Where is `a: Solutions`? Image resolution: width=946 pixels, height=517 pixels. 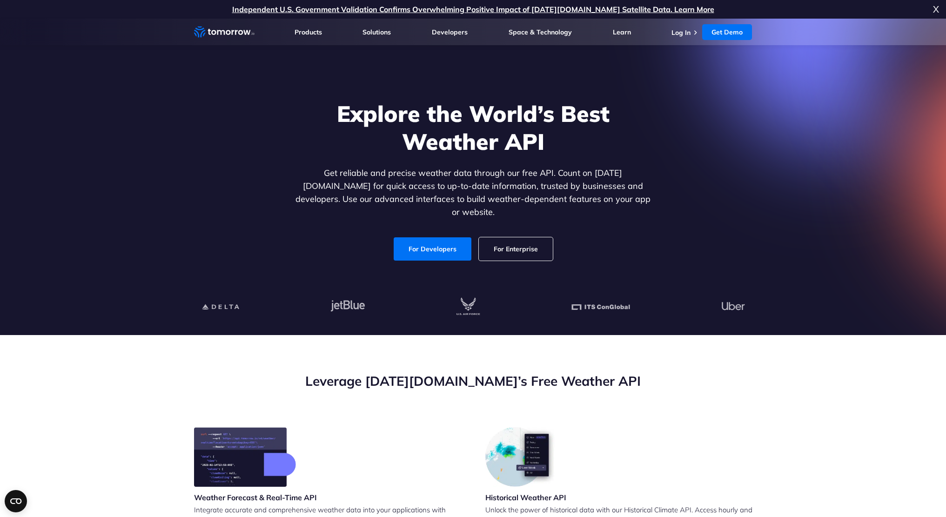
a: Solutions is located at coordinates (376, 32).